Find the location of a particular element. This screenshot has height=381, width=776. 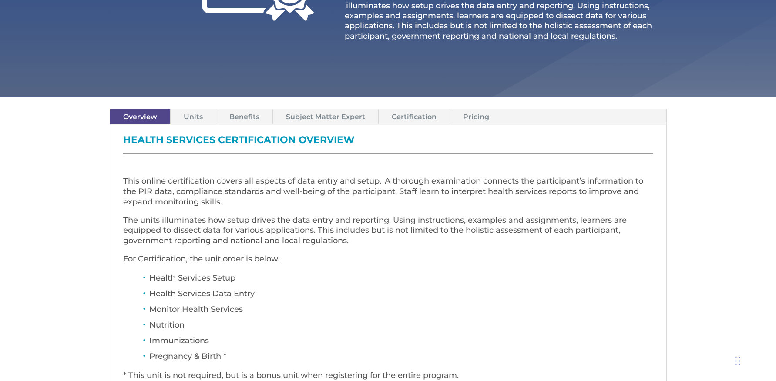

a: Subject Matter Expert is located at coordinates (325, 117).